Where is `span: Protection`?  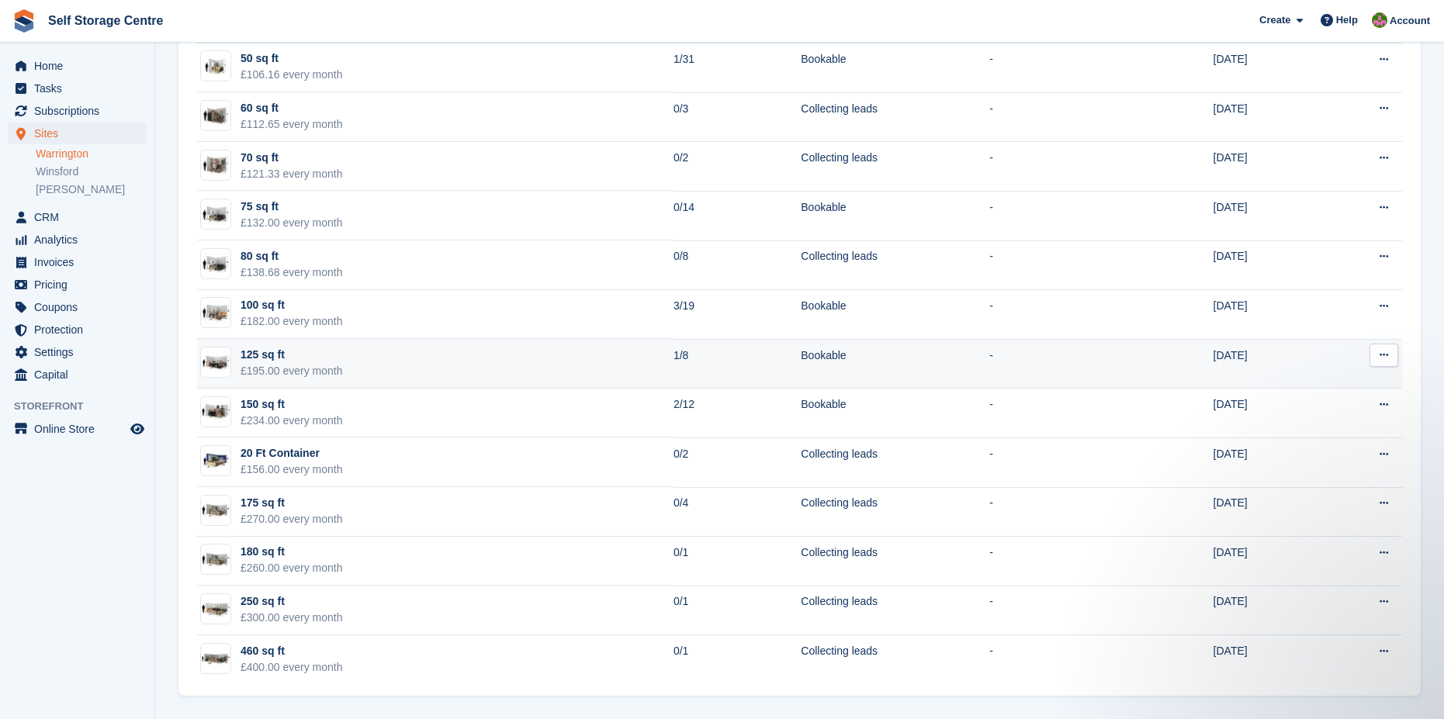
span: Protection is located at coordinates (81, 330).